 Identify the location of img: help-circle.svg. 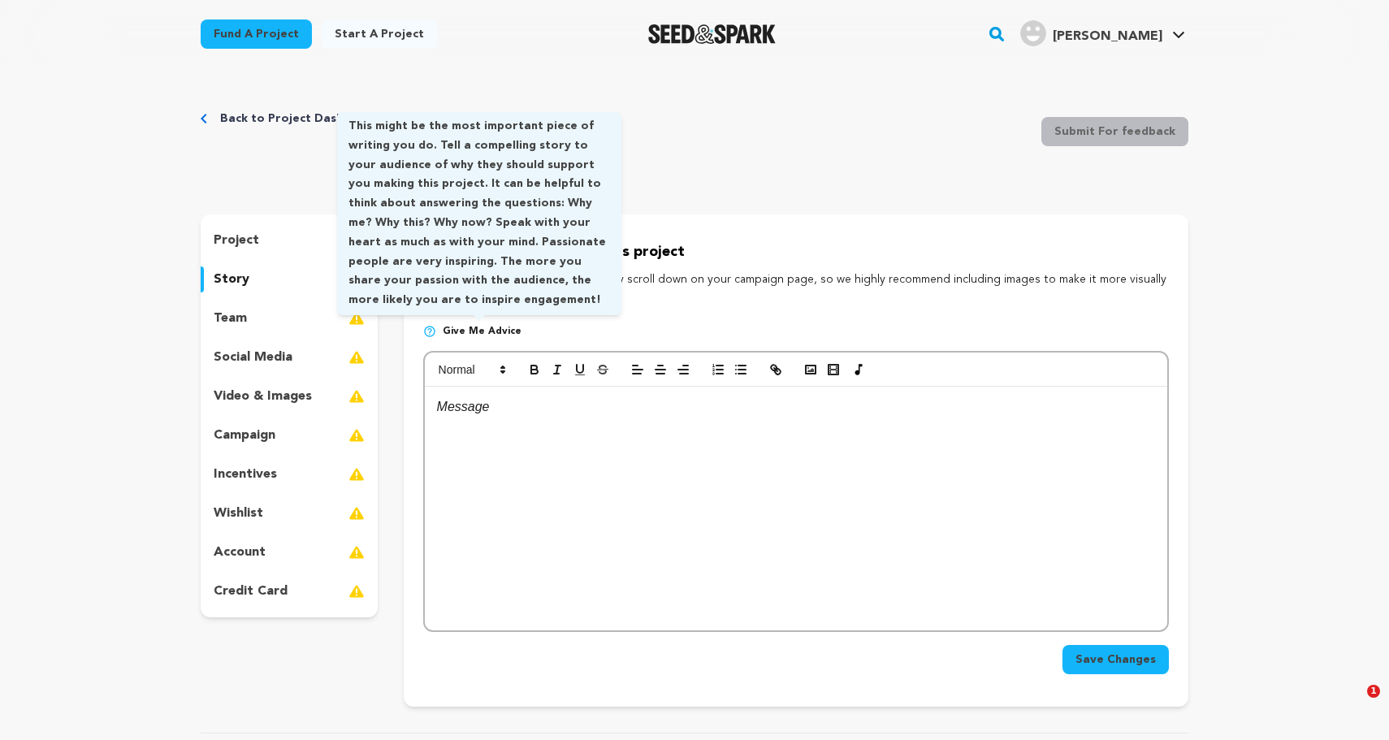
(430, 331).